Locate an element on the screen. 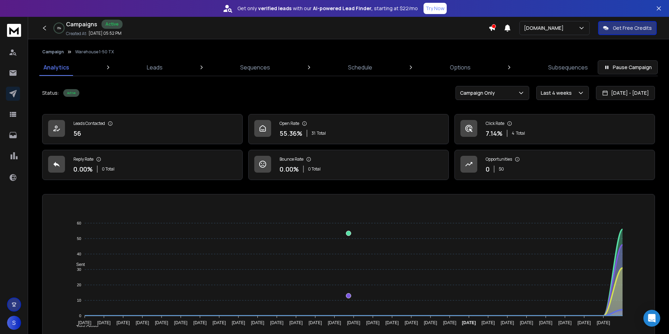 This screenshot has height=334, width=669. span: 31 is located at coordinates (313, 133).